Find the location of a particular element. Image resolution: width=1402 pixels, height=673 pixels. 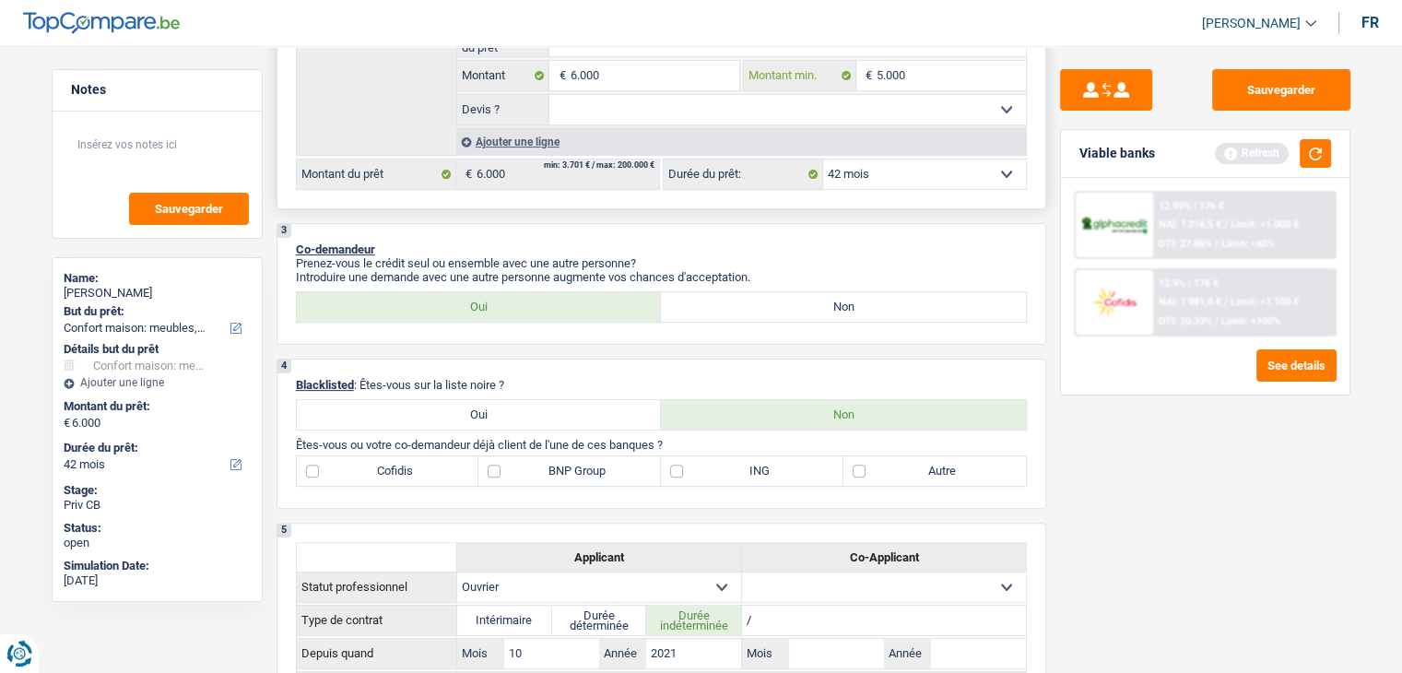

span: NAI: 1 991,8 € is located at coordinates (1190, 301).